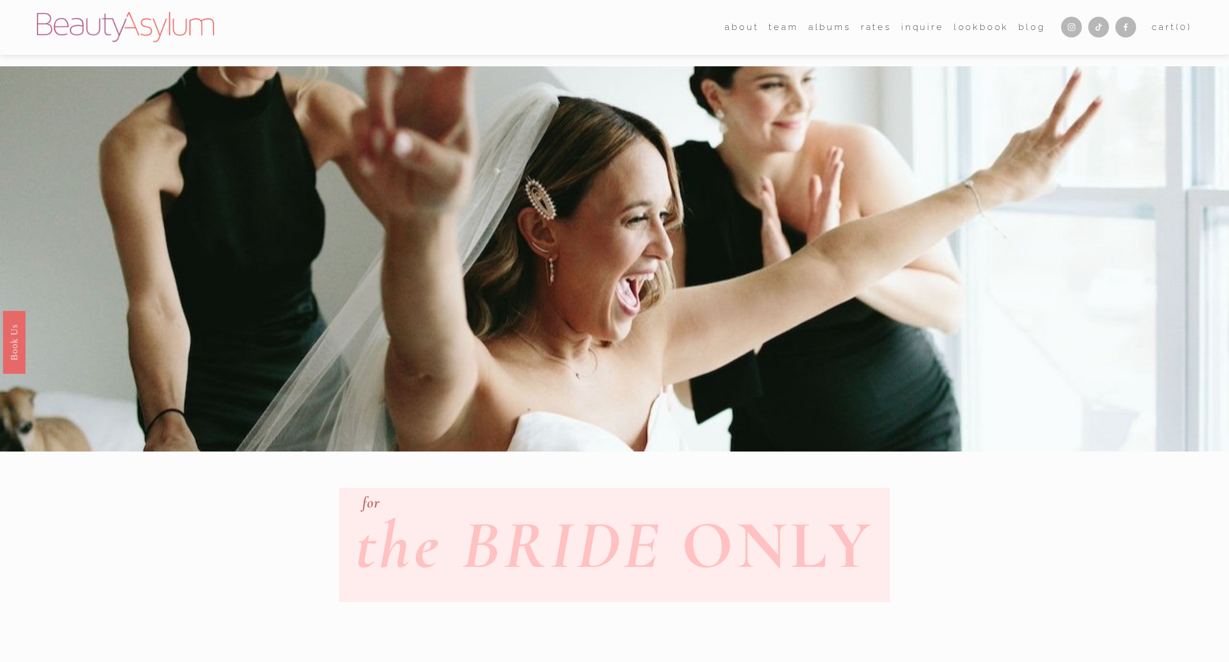 This screenshot has width=1229, height=662. Describe the element at coordinates (125, 27) in the screenshot. I see `img: Beauty Asylum | Bridal Hair &amp; Makeup Charlotte &amp; Atlanta` at that location.